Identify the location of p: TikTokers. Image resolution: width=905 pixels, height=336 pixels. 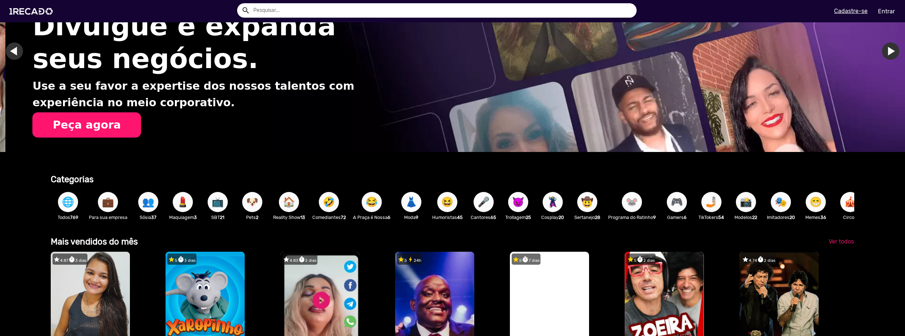
(712, 217).